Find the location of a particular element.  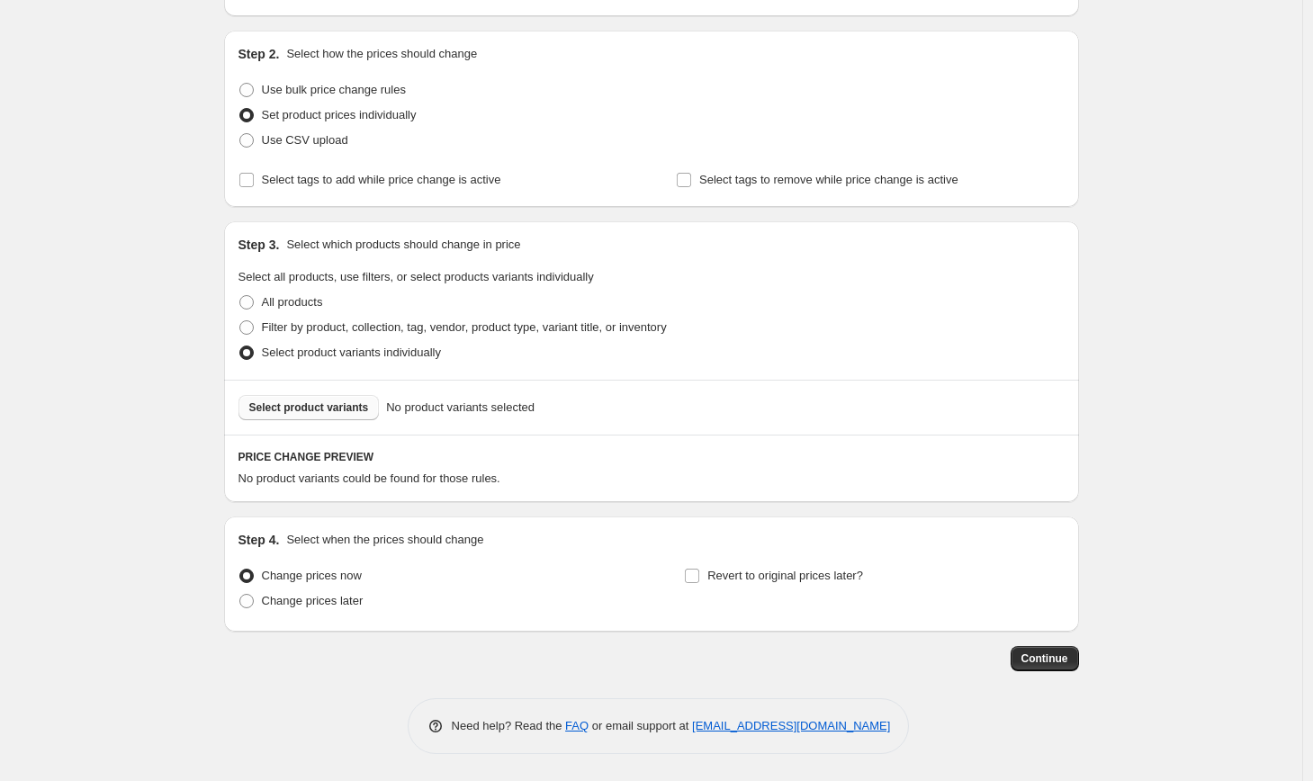

button: Continue is located at coordinates (1045, 659).